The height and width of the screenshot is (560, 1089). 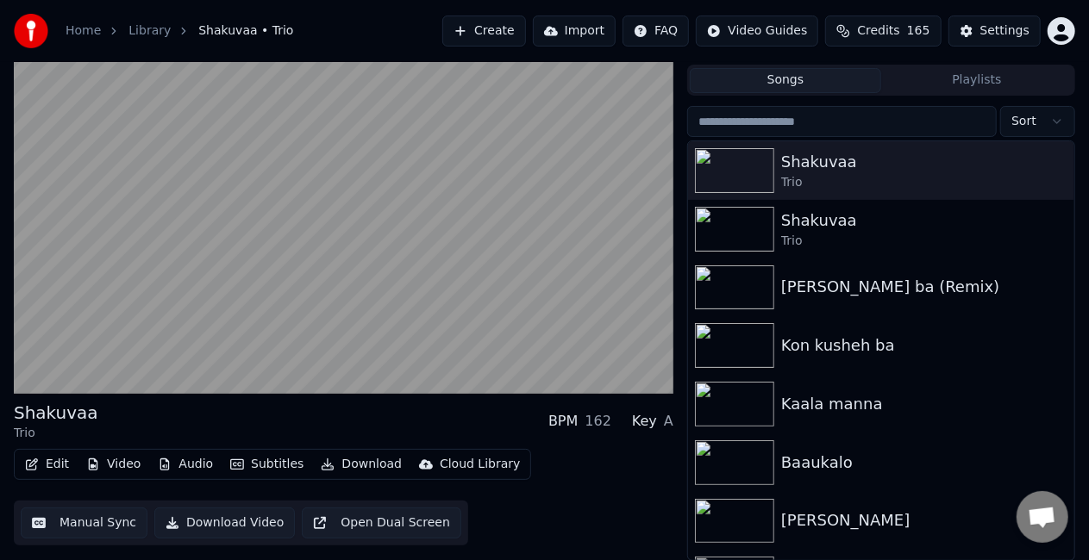 I want to click on div: 162, so click(x=597, y=421).